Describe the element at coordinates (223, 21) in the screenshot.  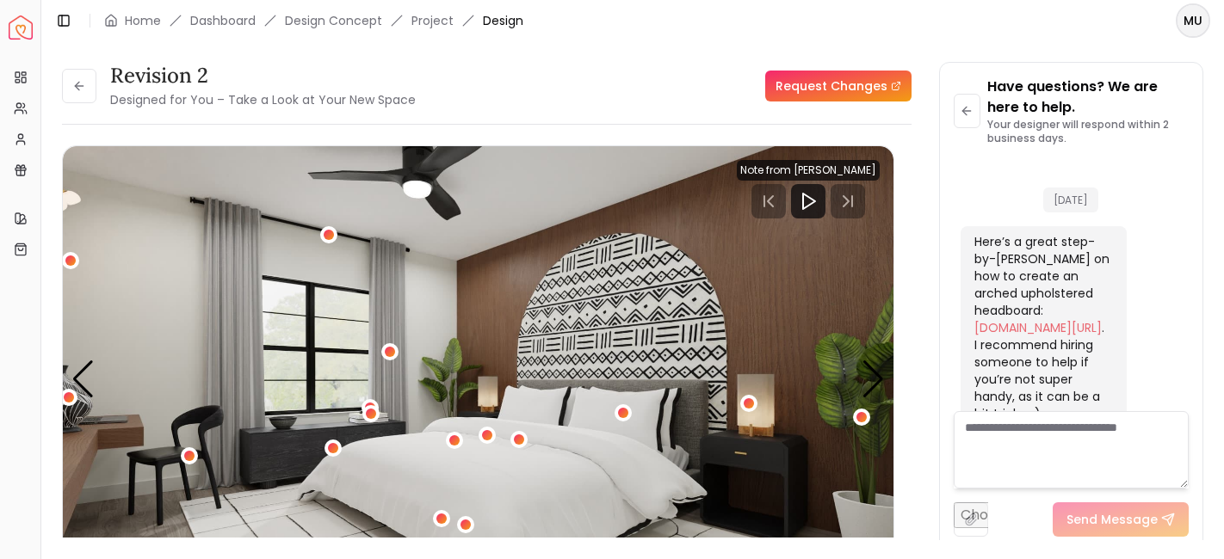
I see `a: Dashboard` at that location.